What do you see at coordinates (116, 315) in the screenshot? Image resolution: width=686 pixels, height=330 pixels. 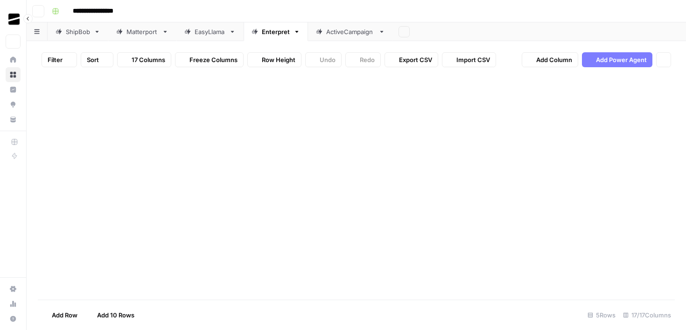 I see `span: Add 10 Rows` at bounding box center [116, 315].